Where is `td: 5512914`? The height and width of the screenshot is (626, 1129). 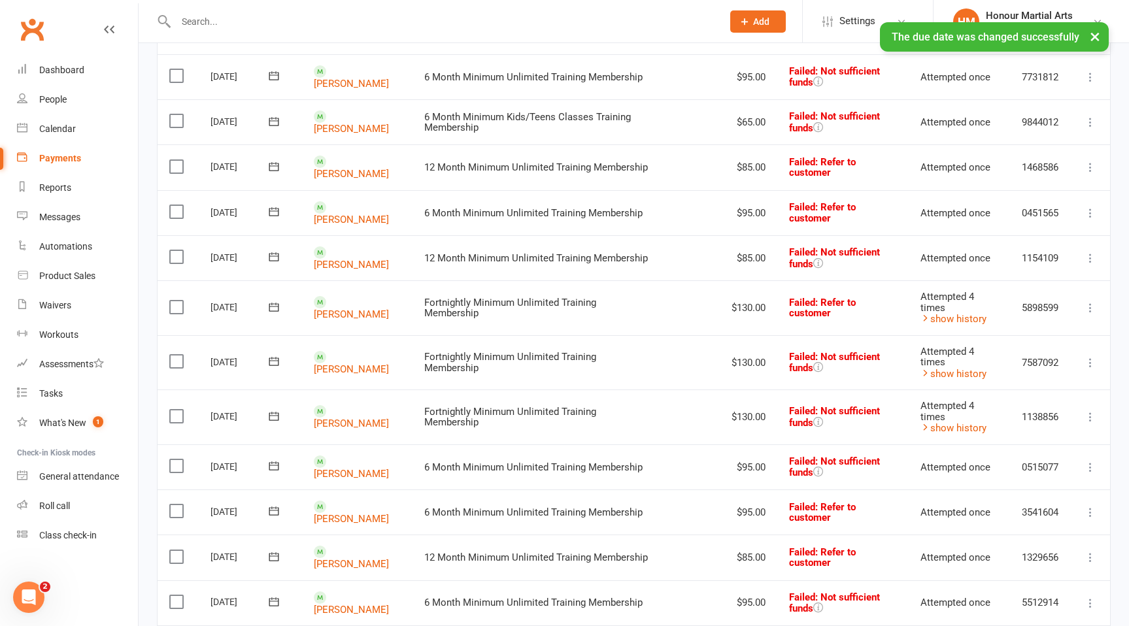 td: 5512914 is located at coordinates (1040, 603).